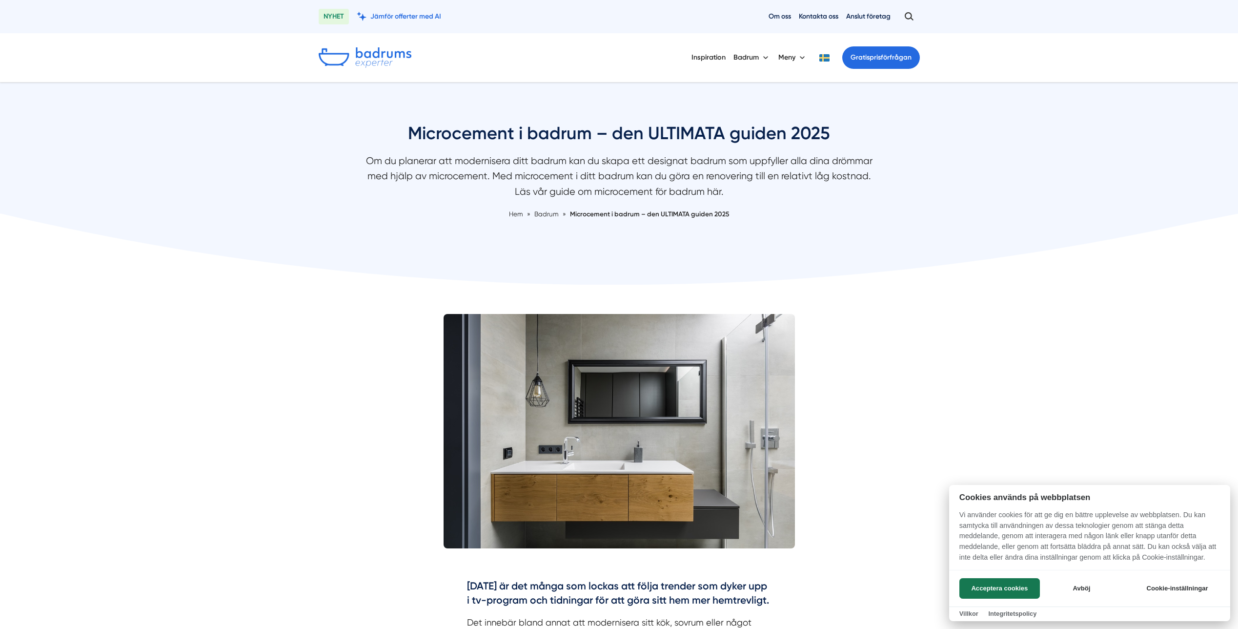 This screenshot has height=629, width=1238. I want to click on a: Integritetspolicy, so click(1012, 613).